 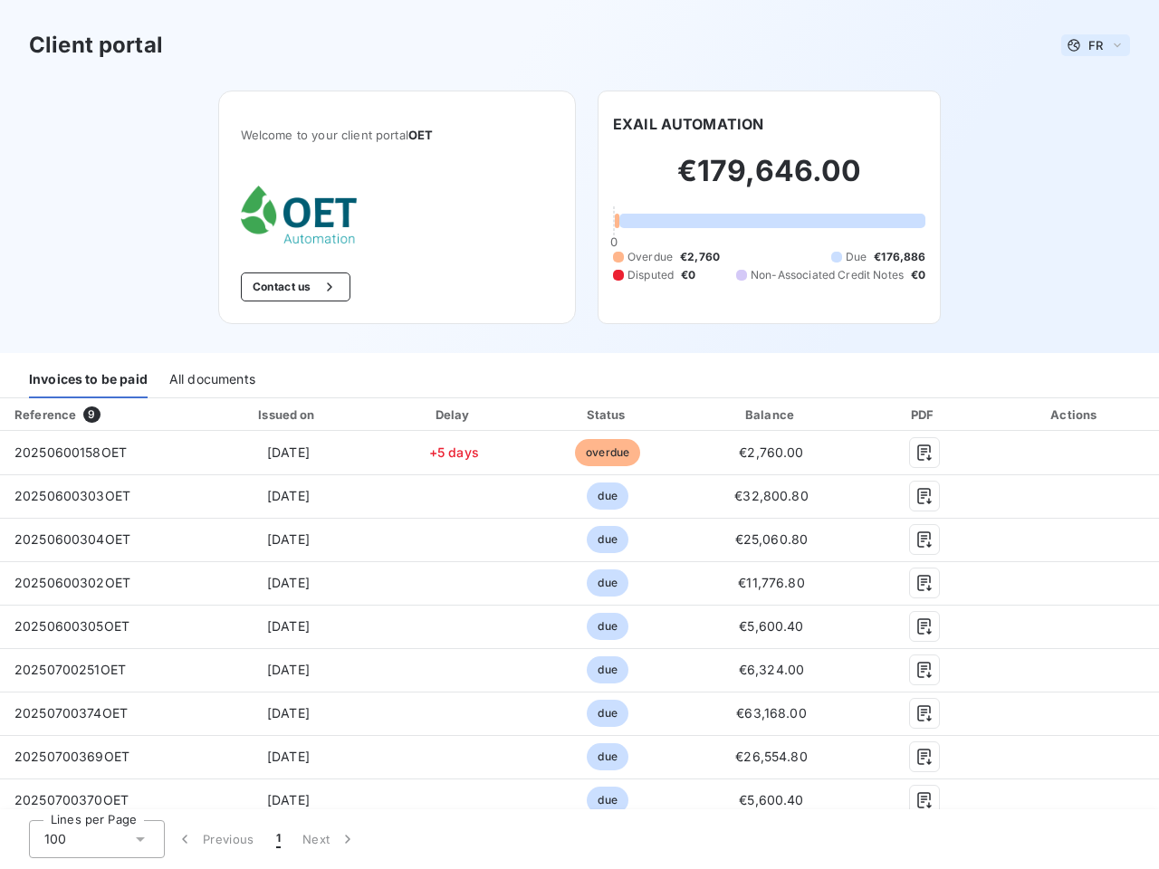 What do you see at coordinates (215, 840) in the screenshot?
I see `button: Previous` at bounding box center [215, 840].